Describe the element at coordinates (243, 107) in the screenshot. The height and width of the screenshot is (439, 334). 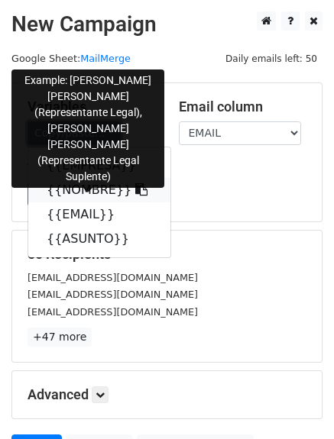
I see `h5: Email column` at that location.